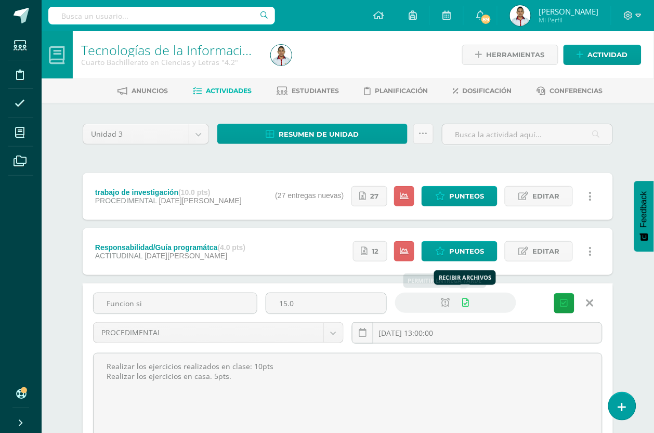 This screenshot has height=433, width=654. Describe the element at coordinates (570, 91) in the screenshot. I see `a: Conferencias` at that location.